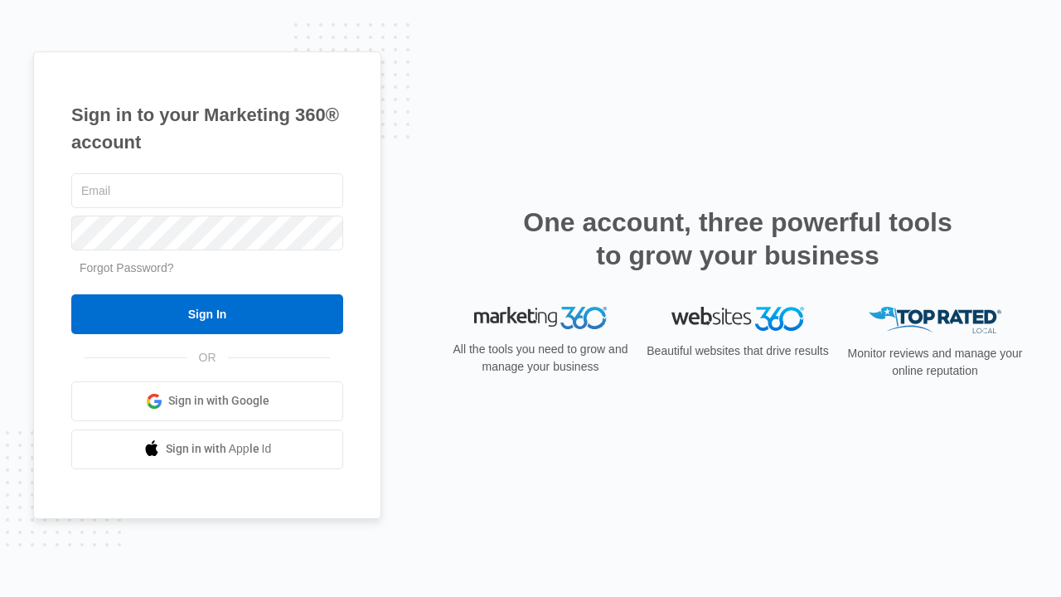 The image size is (1061, 597). What do you see at coordinates (207, 401) in the screenshot?
I see `a: Sign in with Google` at bounding box center [207, 401].